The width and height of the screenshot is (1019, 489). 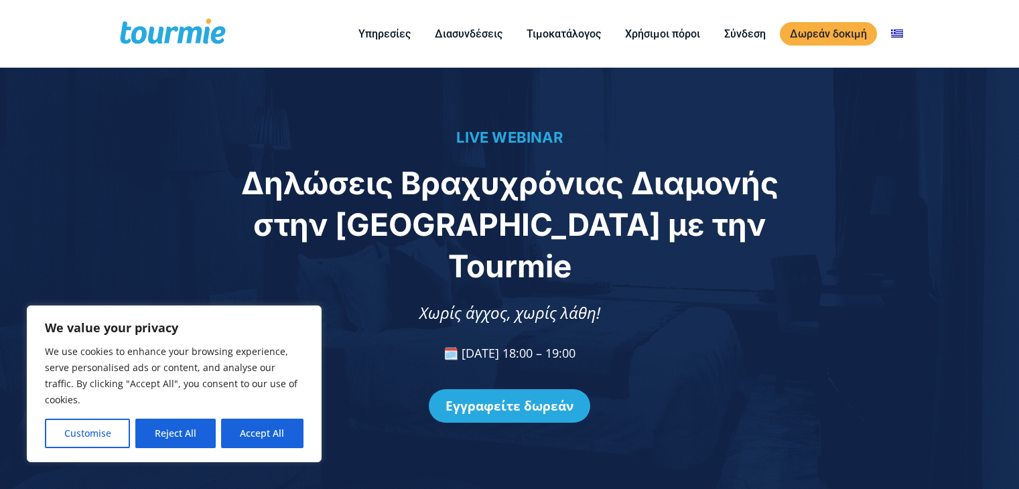 I want to click on button: Customise, so click(x=87, y=433).